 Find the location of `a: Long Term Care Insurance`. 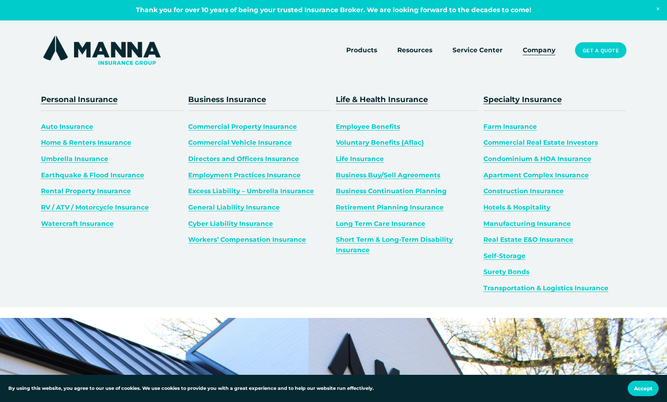

a: Long Term Care Insurance is located at coordinates (381, 223).